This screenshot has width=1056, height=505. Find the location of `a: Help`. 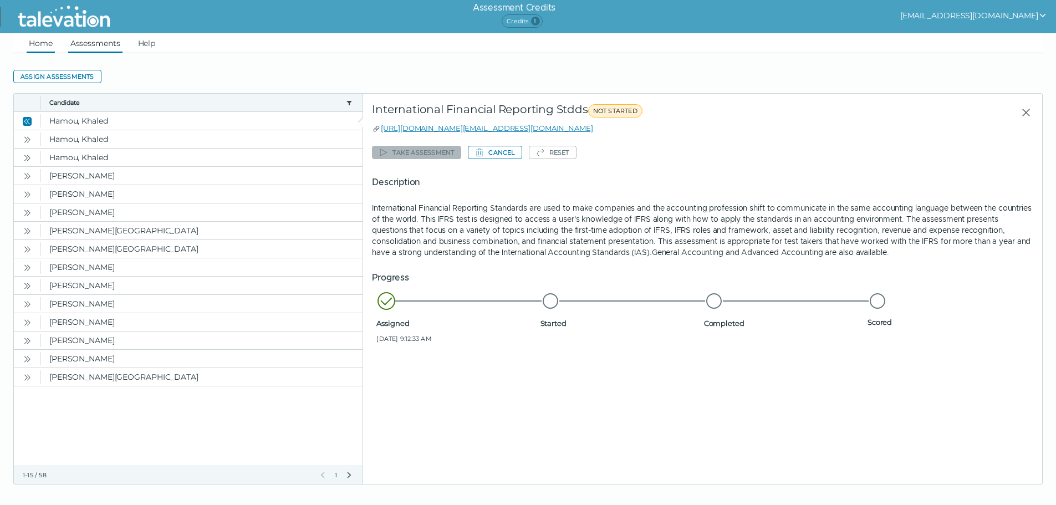

a: Help is located at coordinates (147, 43).